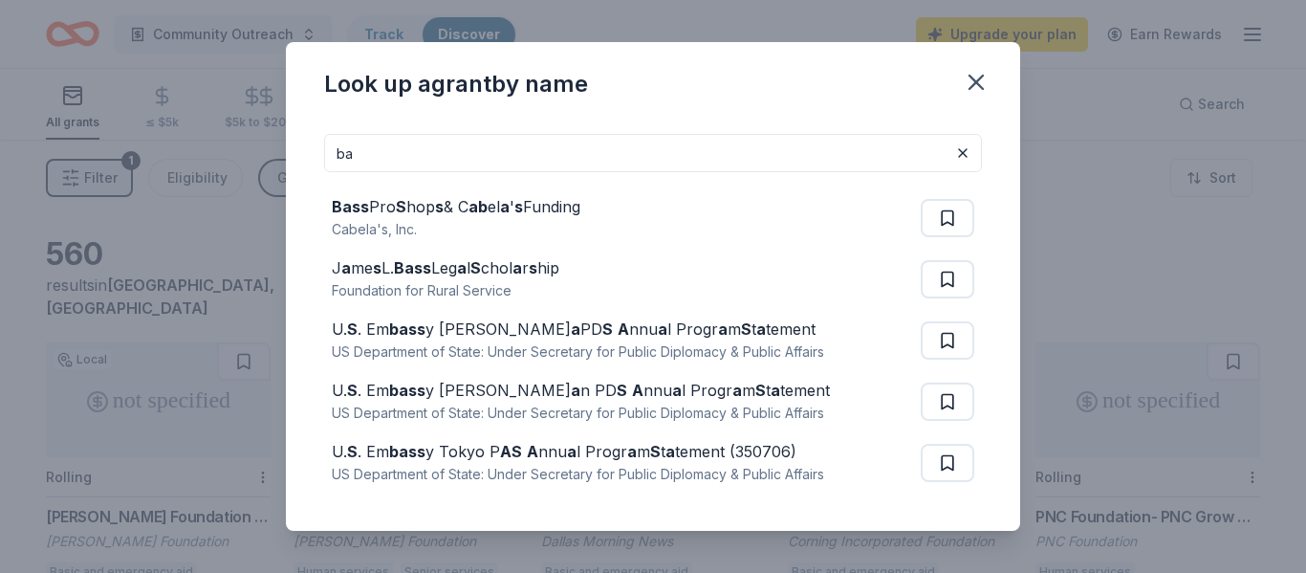 The width and height of the screenshot is (1306, 573). I want to click on div: Cabela's, Inc., so click(456, 230).